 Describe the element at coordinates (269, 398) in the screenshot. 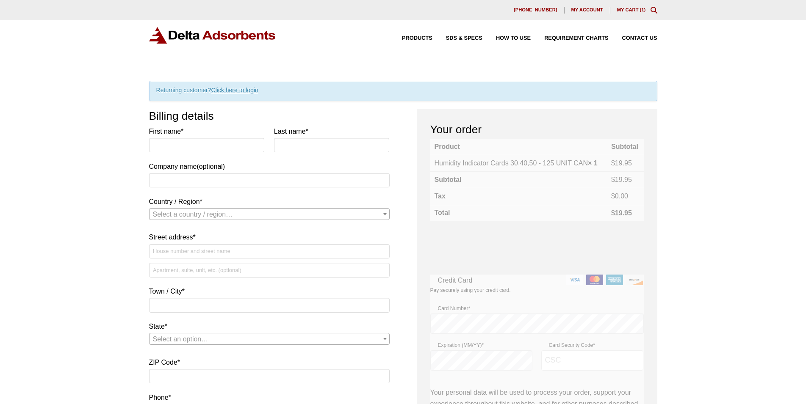

I see `label: Phone` at that location.